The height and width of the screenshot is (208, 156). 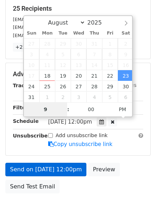 What do you see at coordinates (78, 43) in the screenshot?
I see `span: July 30, 2025` at bounding box center [78, 43].